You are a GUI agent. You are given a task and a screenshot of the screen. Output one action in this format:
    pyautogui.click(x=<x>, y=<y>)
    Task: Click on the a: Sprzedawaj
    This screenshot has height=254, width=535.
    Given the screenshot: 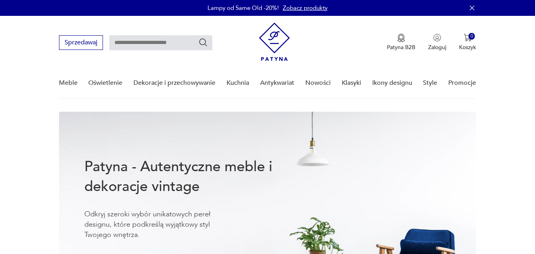 What is the action you would take?
    pyautogui.click(x=81, y=43)
    